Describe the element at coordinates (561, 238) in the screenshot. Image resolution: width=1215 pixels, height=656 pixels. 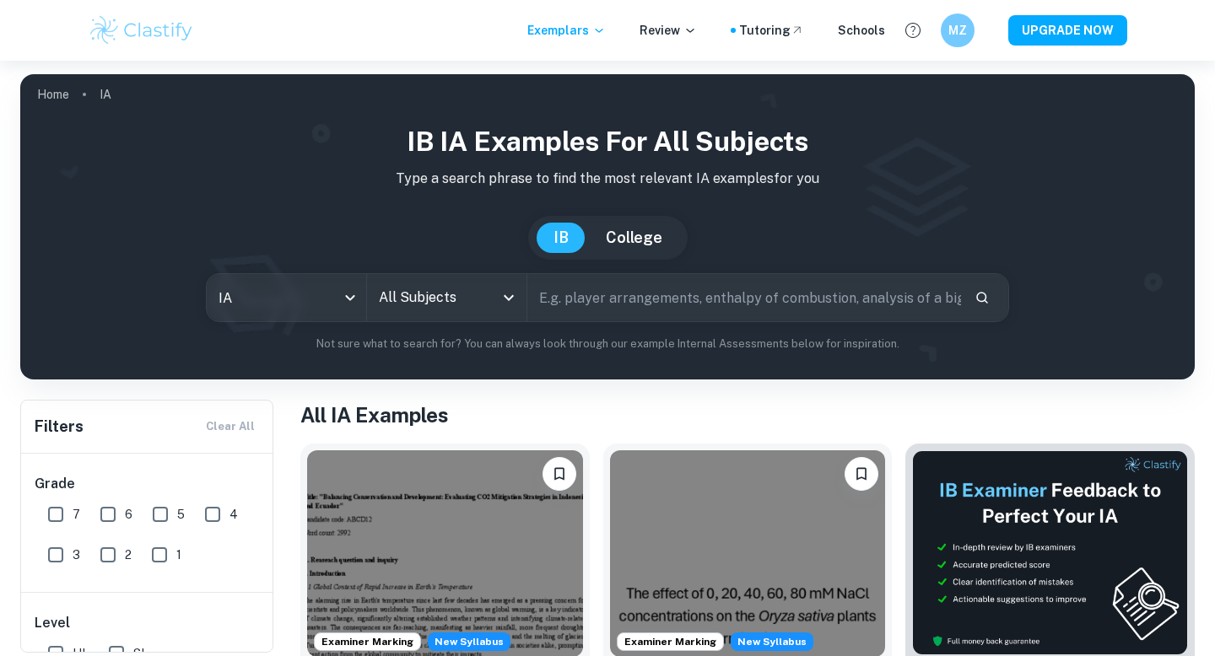
I see `button: IB` at that location.